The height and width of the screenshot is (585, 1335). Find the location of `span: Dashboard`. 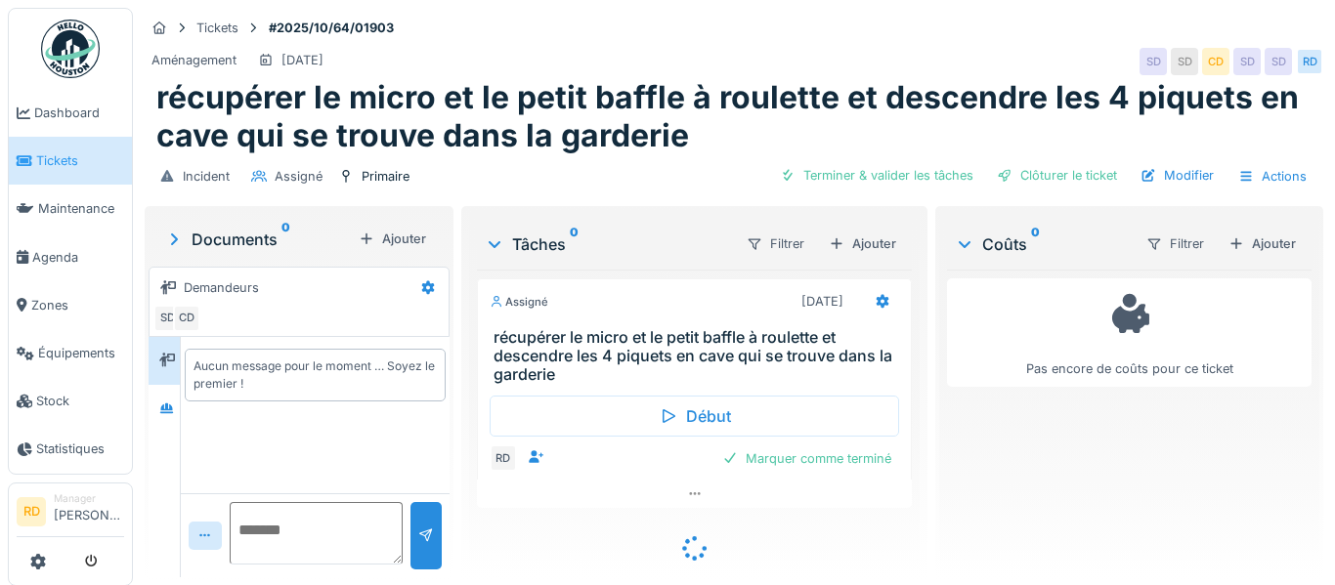

span: Dashboard is located at coordinates (79, 112).